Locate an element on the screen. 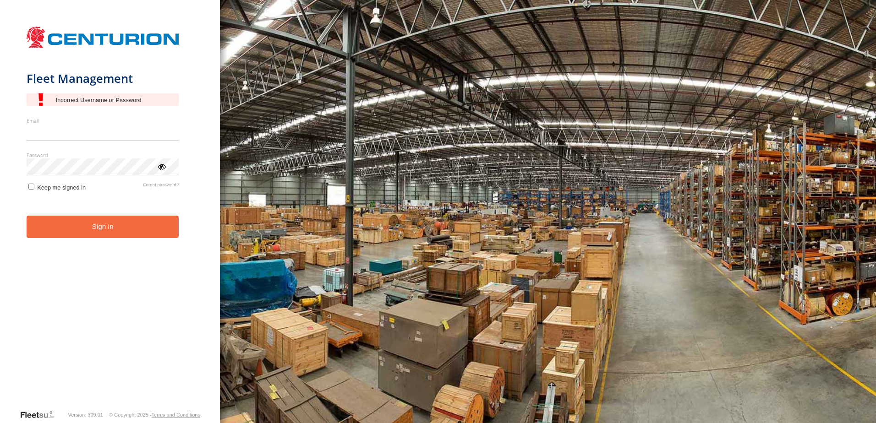 This screenshot has height=423, width=876. div: © Copyright 2025 - is located at coordinates (154, 415).